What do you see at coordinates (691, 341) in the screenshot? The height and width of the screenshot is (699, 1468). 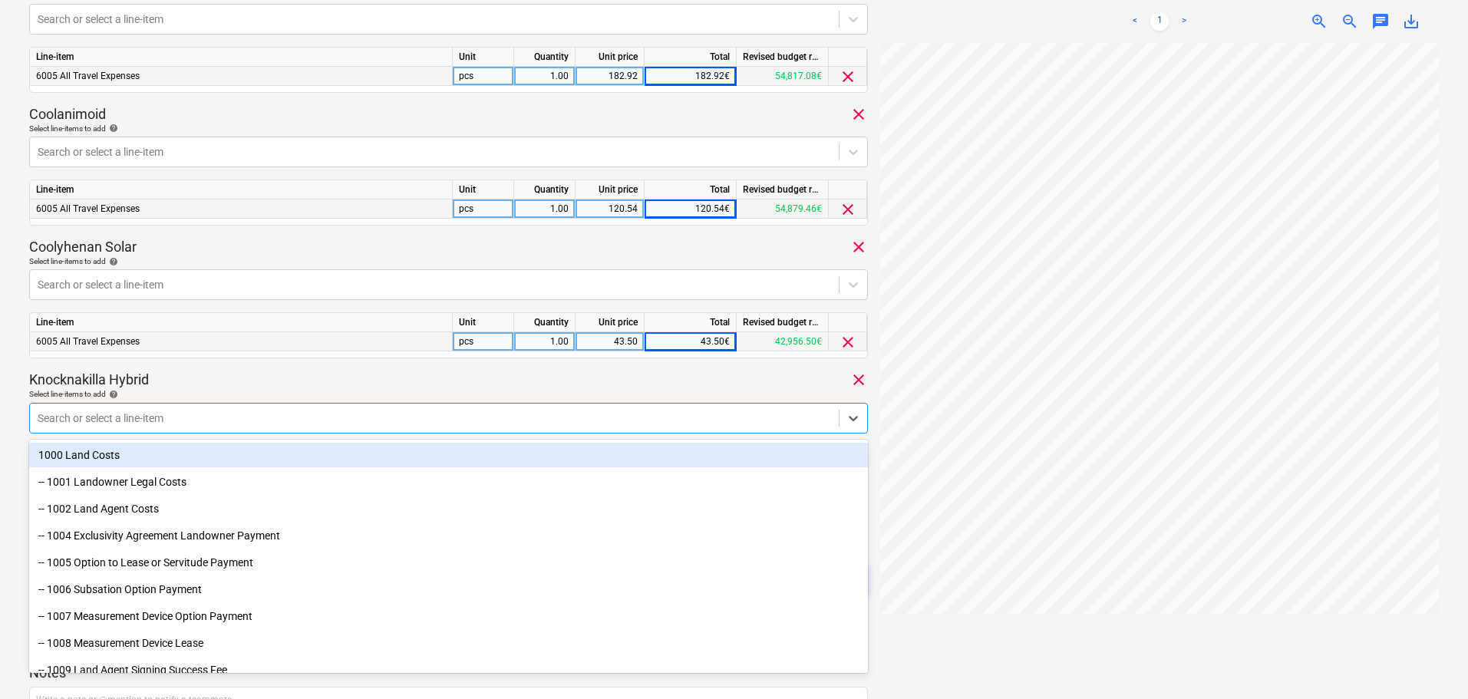 I see `div: 43.50€` at bounding box center [691, 341].